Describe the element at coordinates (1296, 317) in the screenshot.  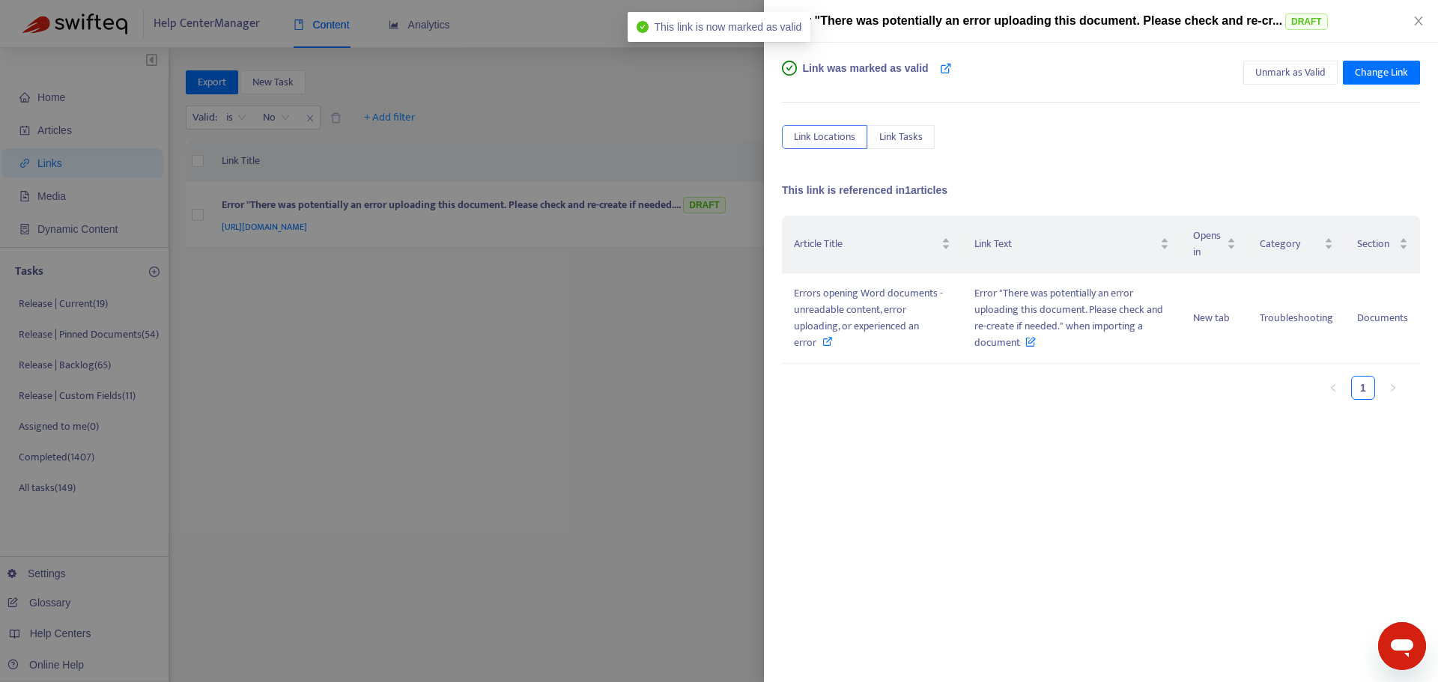
I see `span: Troubleshooting` at that location.